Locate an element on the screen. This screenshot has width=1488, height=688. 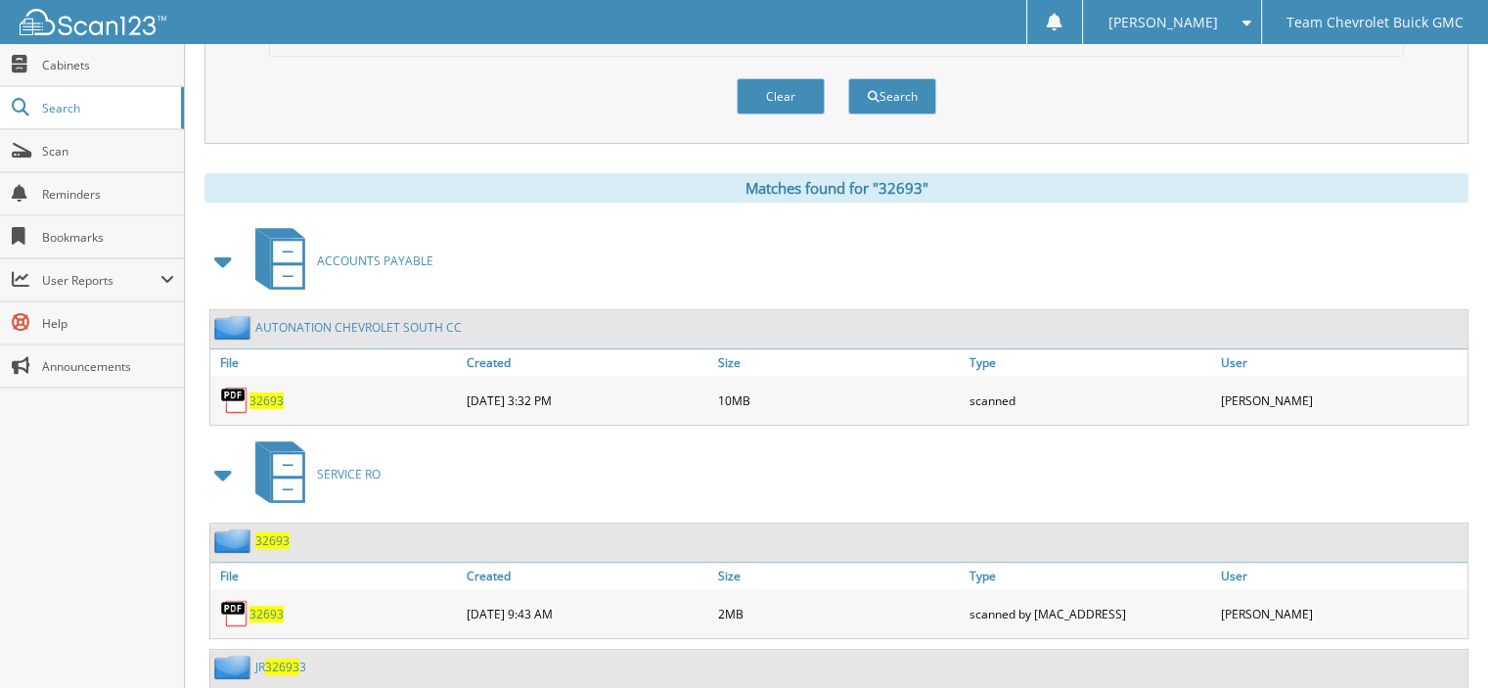
div: Chat Widget is located at coordinates (1439, 641).